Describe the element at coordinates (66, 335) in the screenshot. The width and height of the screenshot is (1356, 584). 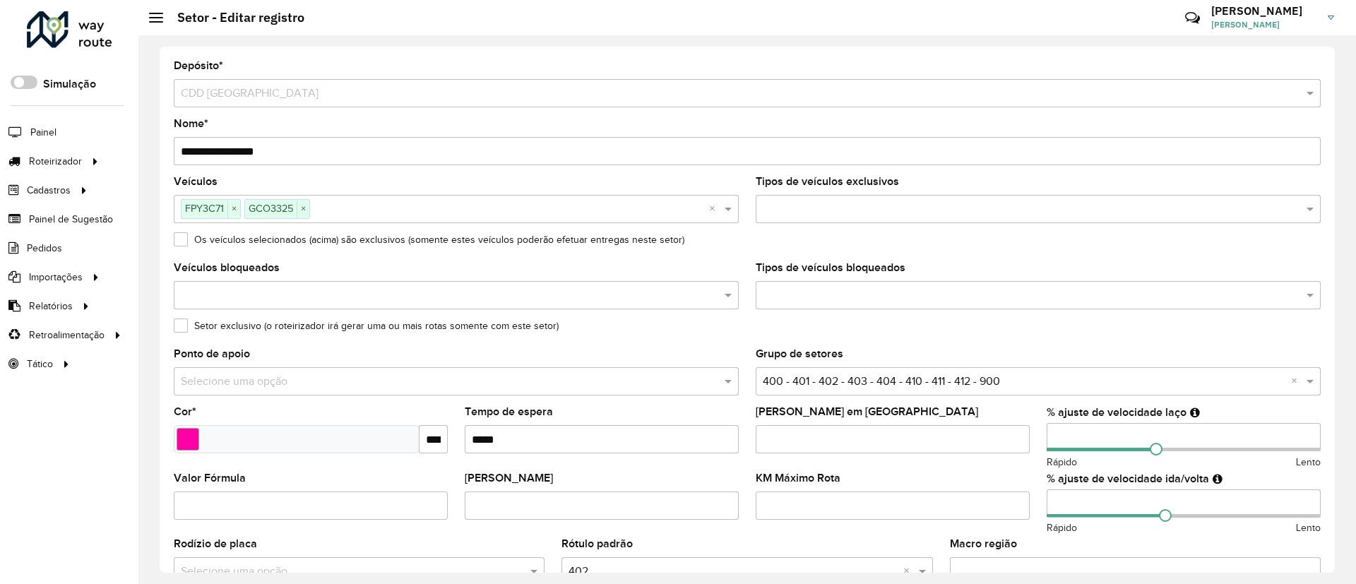
I see `span: Retroalimentação` at that location.